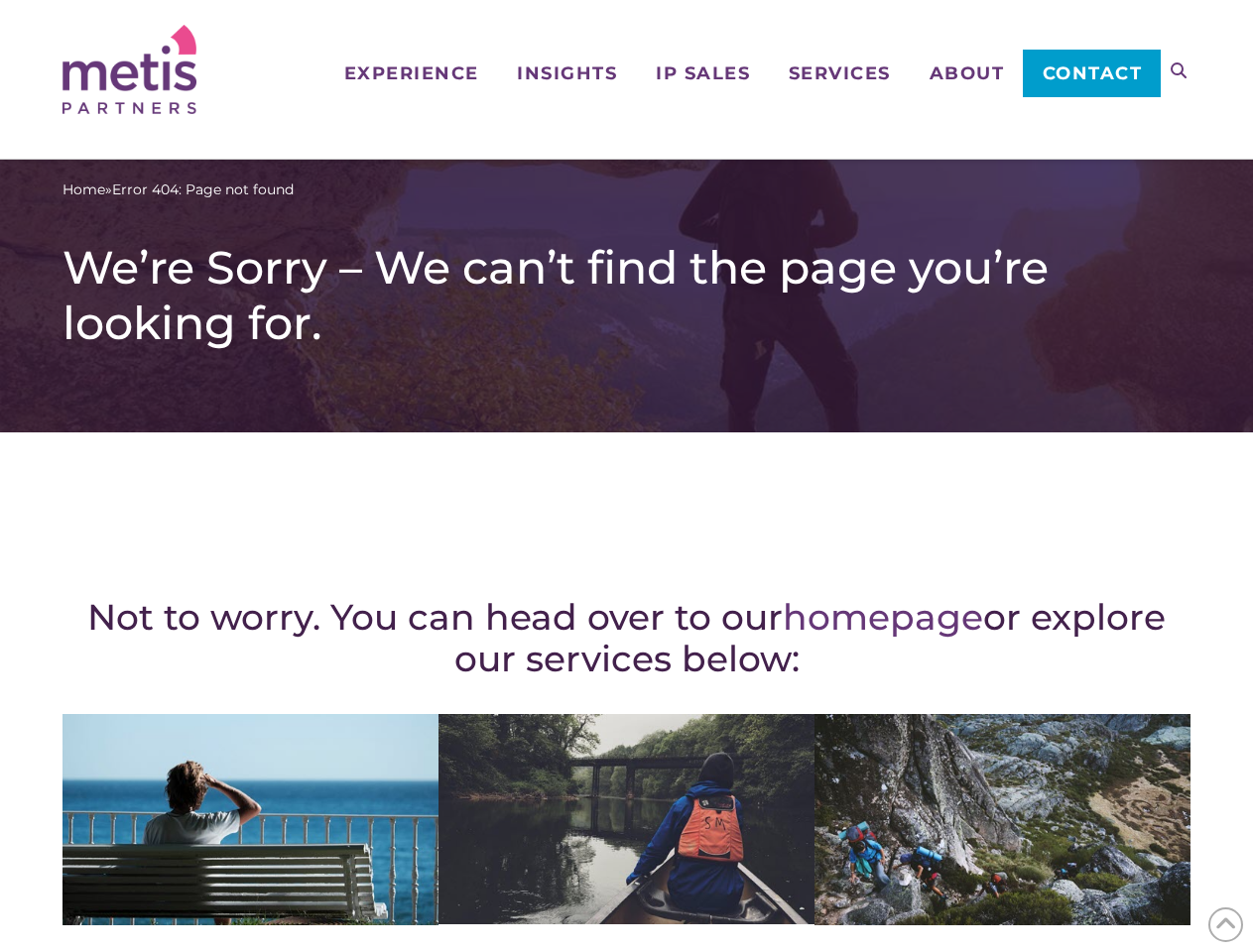  What do you see at coordinates (626, 295) in the screenshot?
I see `h1: We’re Sorry – We can’t find the page you’re looking for.` at bounding box center [626, 295].